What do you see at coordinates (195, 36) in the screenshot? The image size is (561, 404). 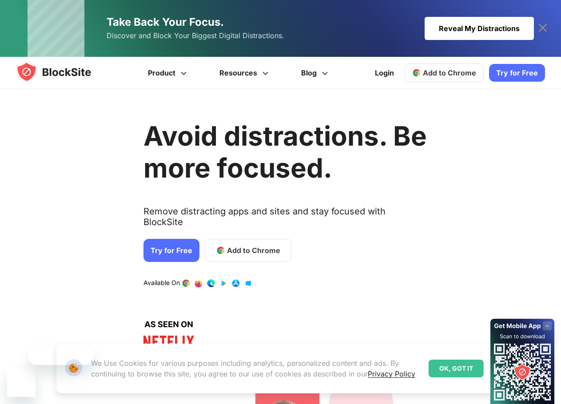 I see `span: Discover and Block Your Biggest Digital Distractions.` at bounding box center [195, 36].